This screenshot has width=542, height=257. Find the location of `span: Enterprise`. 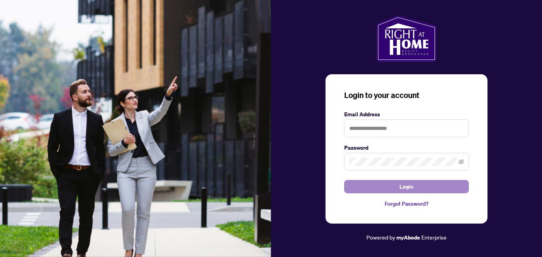

span: Enterprise is located at coordinates (434, 238).